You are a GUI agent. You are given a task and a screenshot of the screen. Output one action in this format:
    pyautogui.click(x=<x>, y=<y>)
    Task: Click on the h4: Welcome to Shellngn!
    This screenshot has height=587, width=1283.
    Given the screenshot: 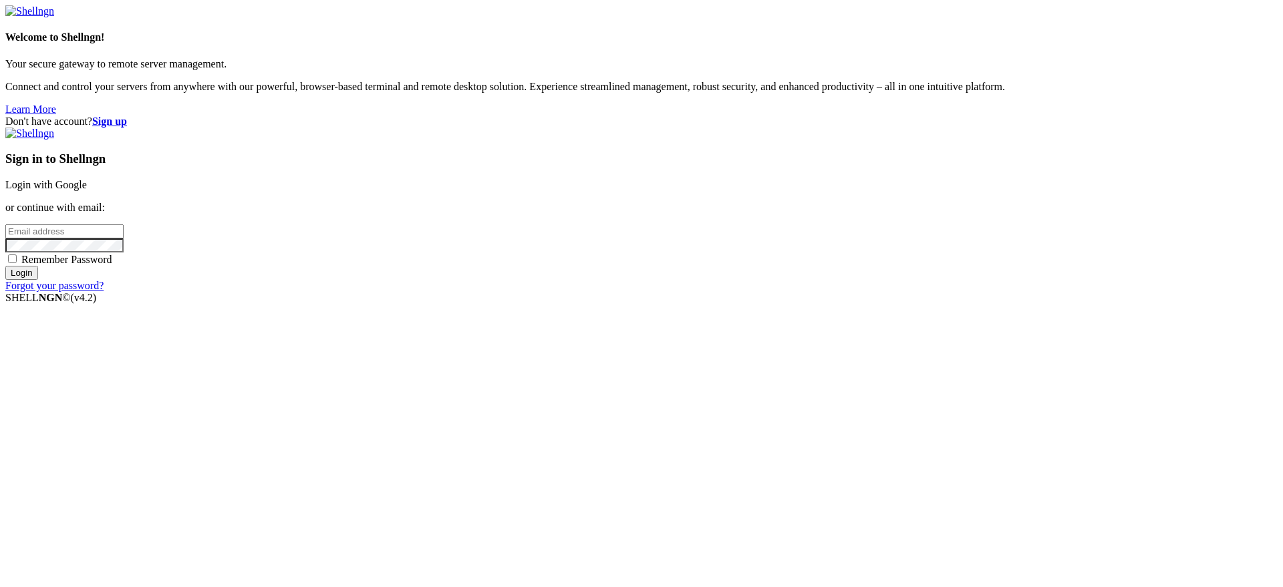 What is the action you would take?
    pyautogui.click(x=642, y=37)
    